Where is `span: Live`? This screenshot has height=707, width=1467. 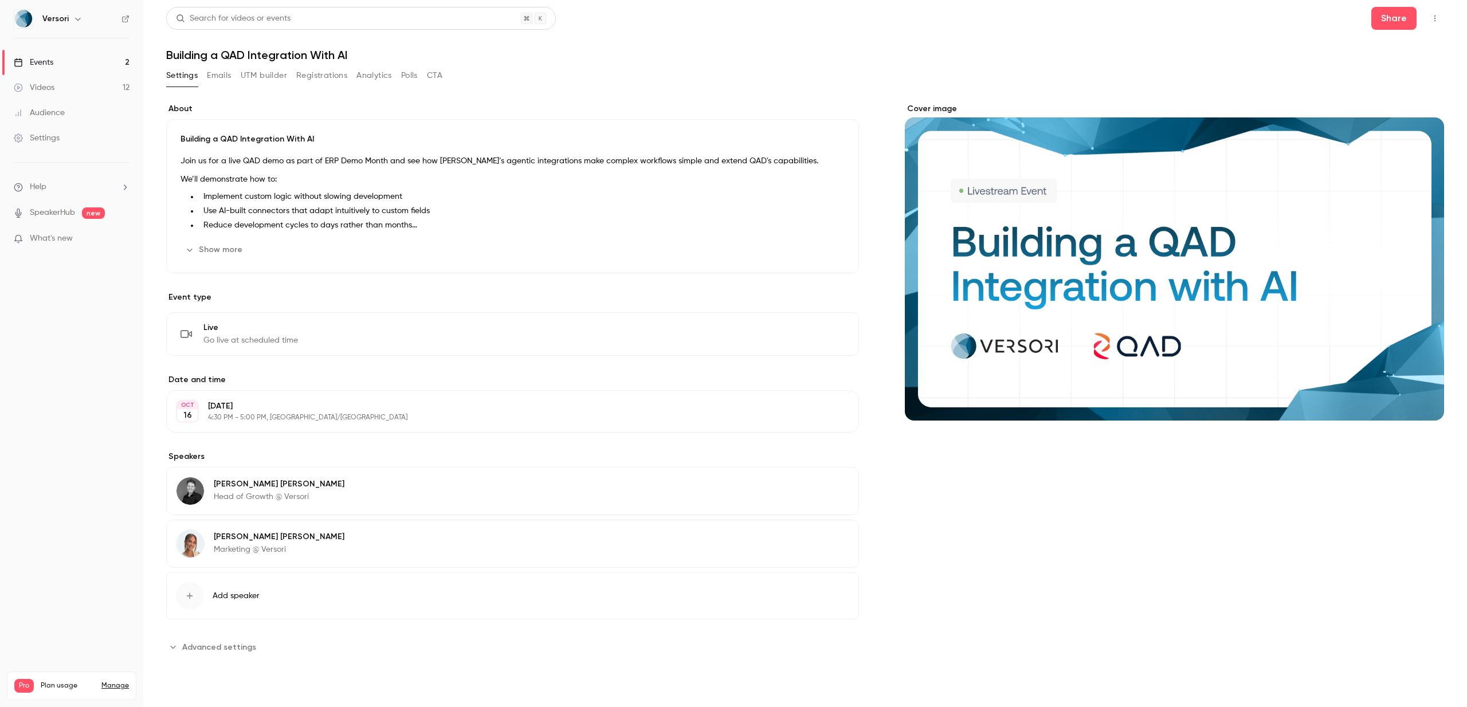 span: Live is located at coordinates (250, 328).